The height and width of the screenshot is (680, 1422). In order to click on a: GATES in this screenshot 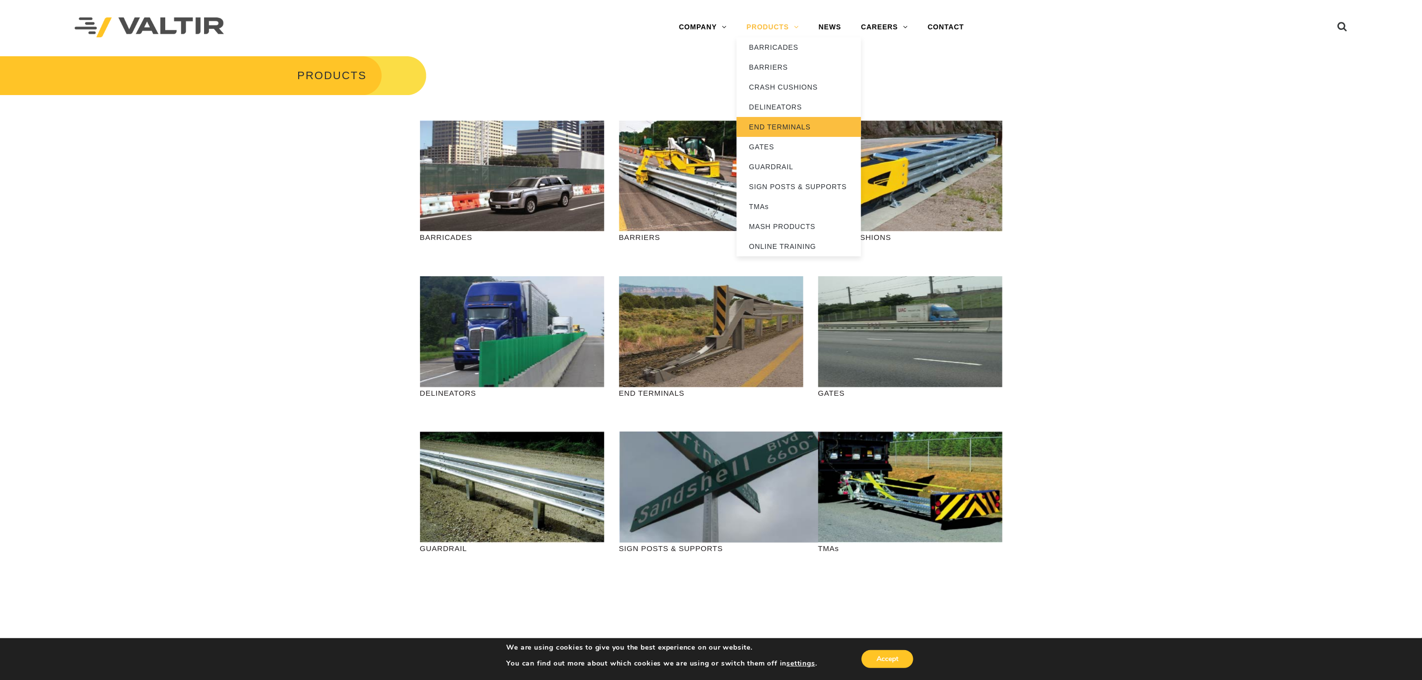, I will do `click(799, 147)`.